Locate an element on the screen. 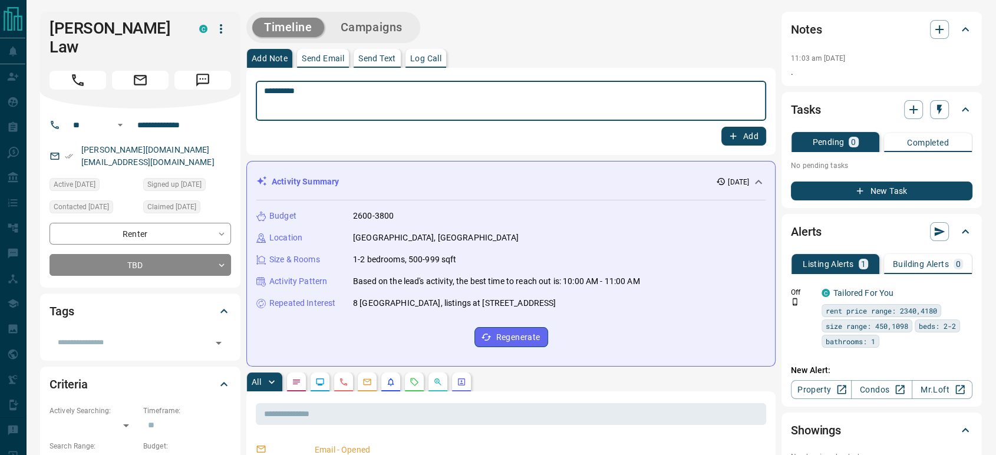 This screenshot has width=996, height=455. h2: Criteria is located at coordinates (68, 384).